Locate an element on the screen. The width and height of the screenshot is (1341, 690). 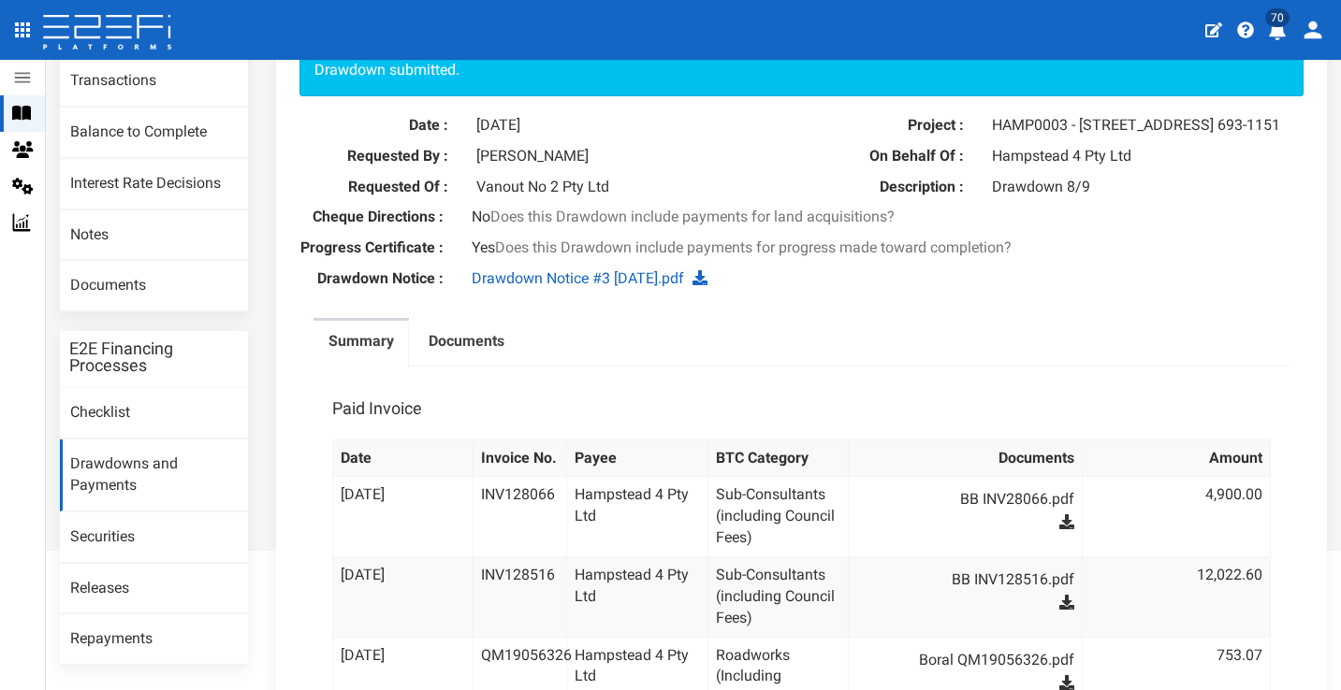
a: Drawdowns and Payments is located at coordinates (153, 475).